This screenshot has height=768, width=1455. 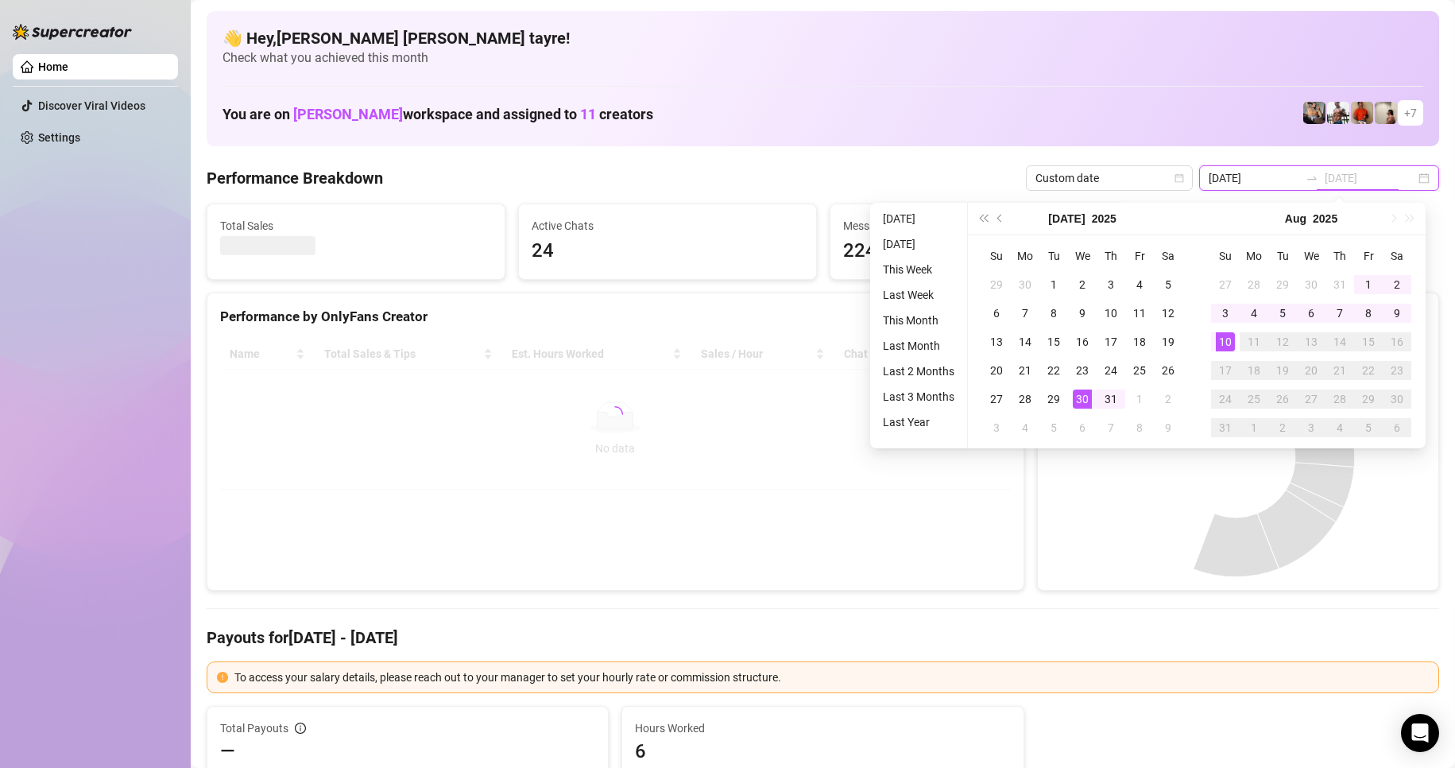 I want to click on div: 6, so click(x=1397, y=428).